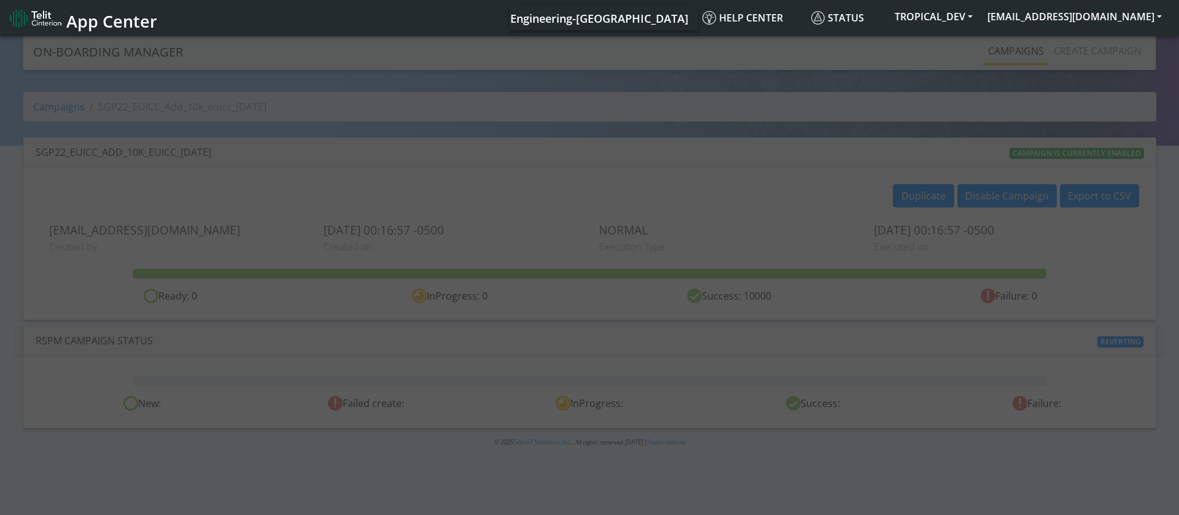 The image size is (1179, 515). I want to click on span: App Center, so click(112, 21).